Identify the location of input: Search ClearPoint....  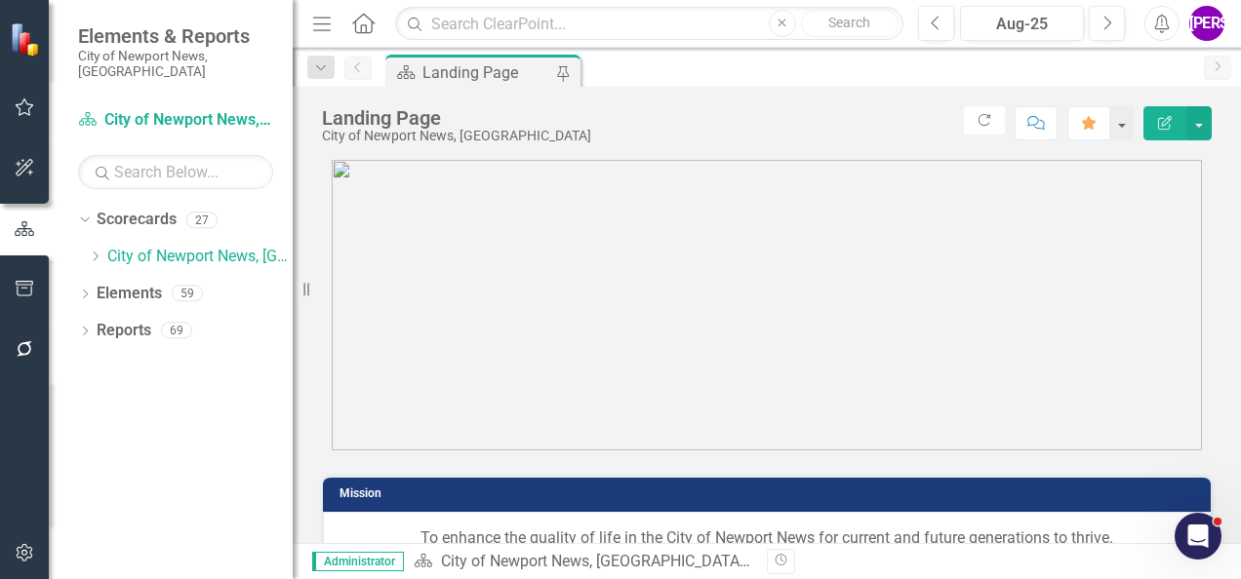
(649, 23).